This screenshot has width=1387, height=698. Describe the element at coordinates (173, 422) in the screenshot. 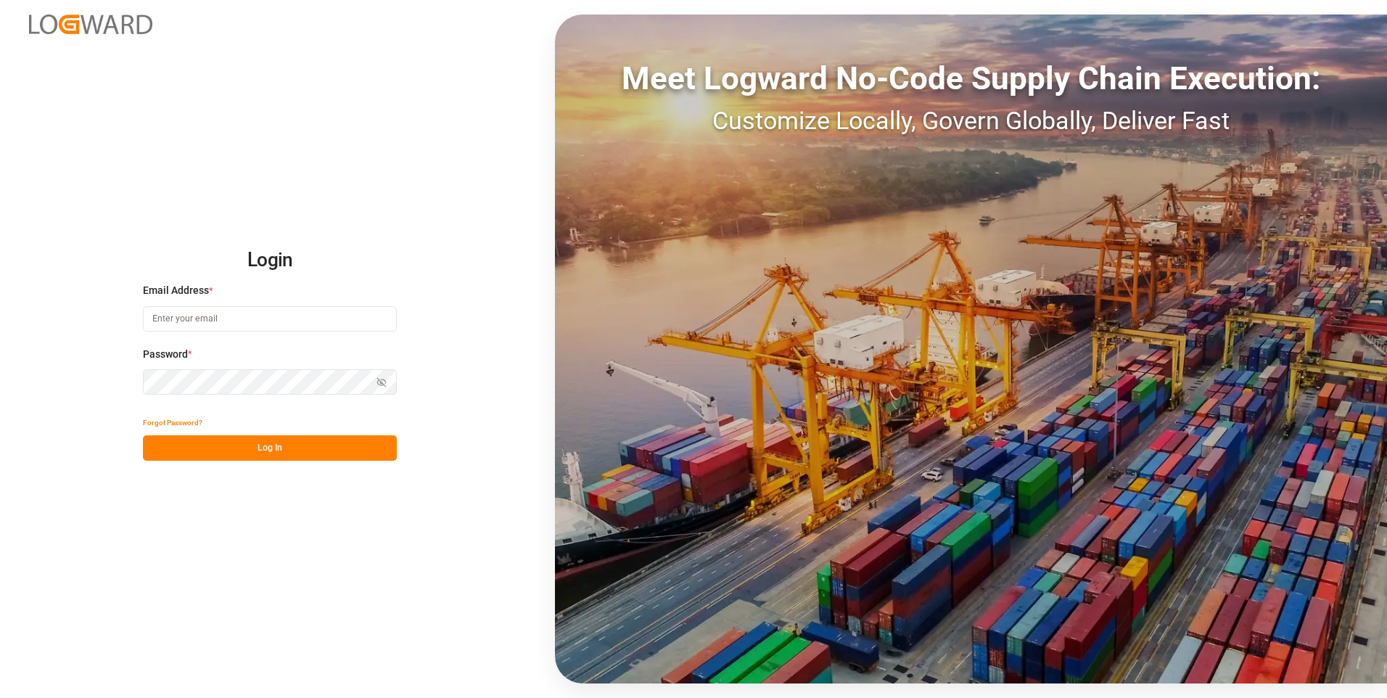

I see `button: Forgot Password?` at that location.